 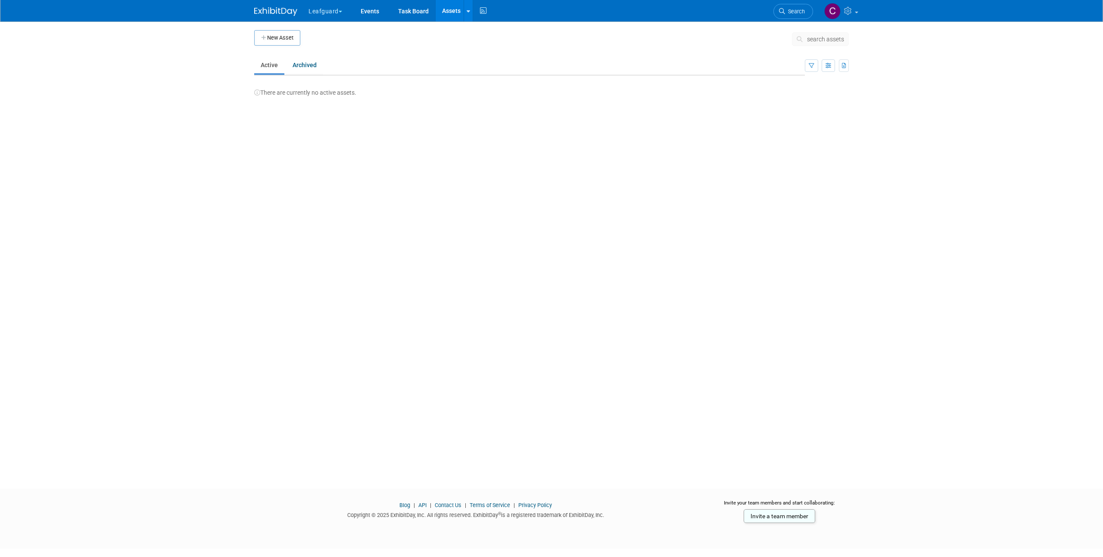 I want to click on a: Search, so click(x=793, y=11).